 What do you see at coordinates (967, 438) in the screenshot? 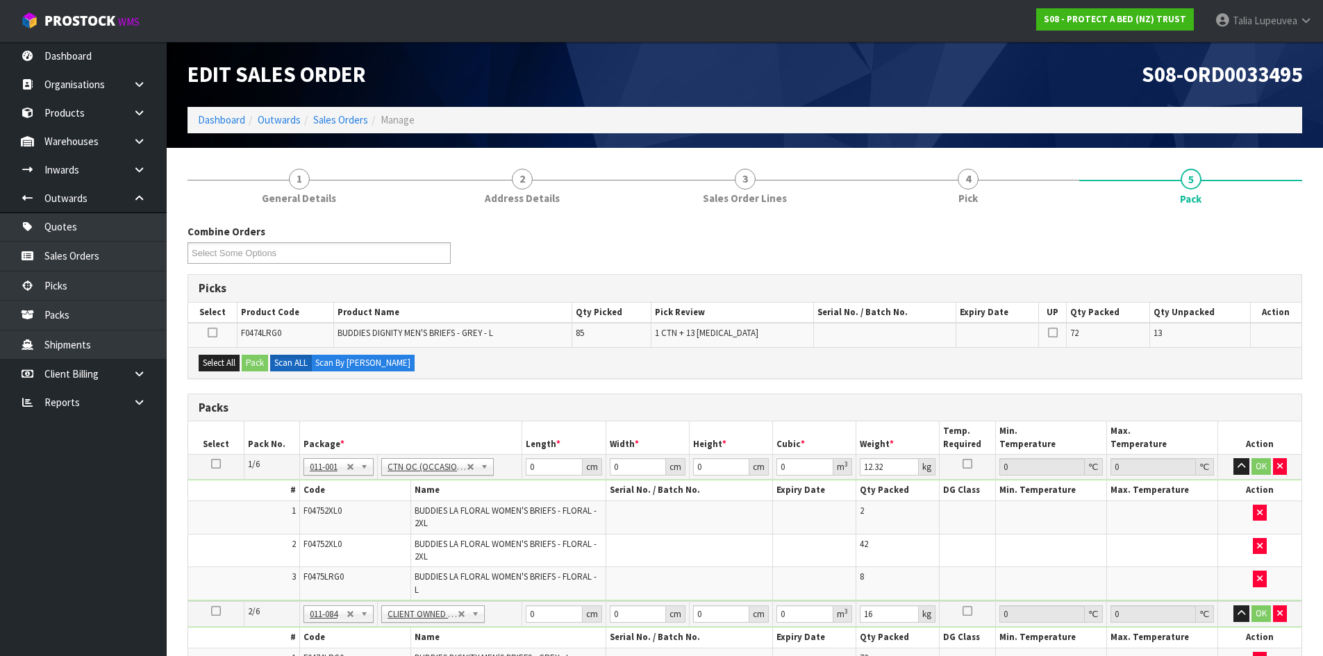
I see `th: Temp. Required` at bounding box center [967, 438].